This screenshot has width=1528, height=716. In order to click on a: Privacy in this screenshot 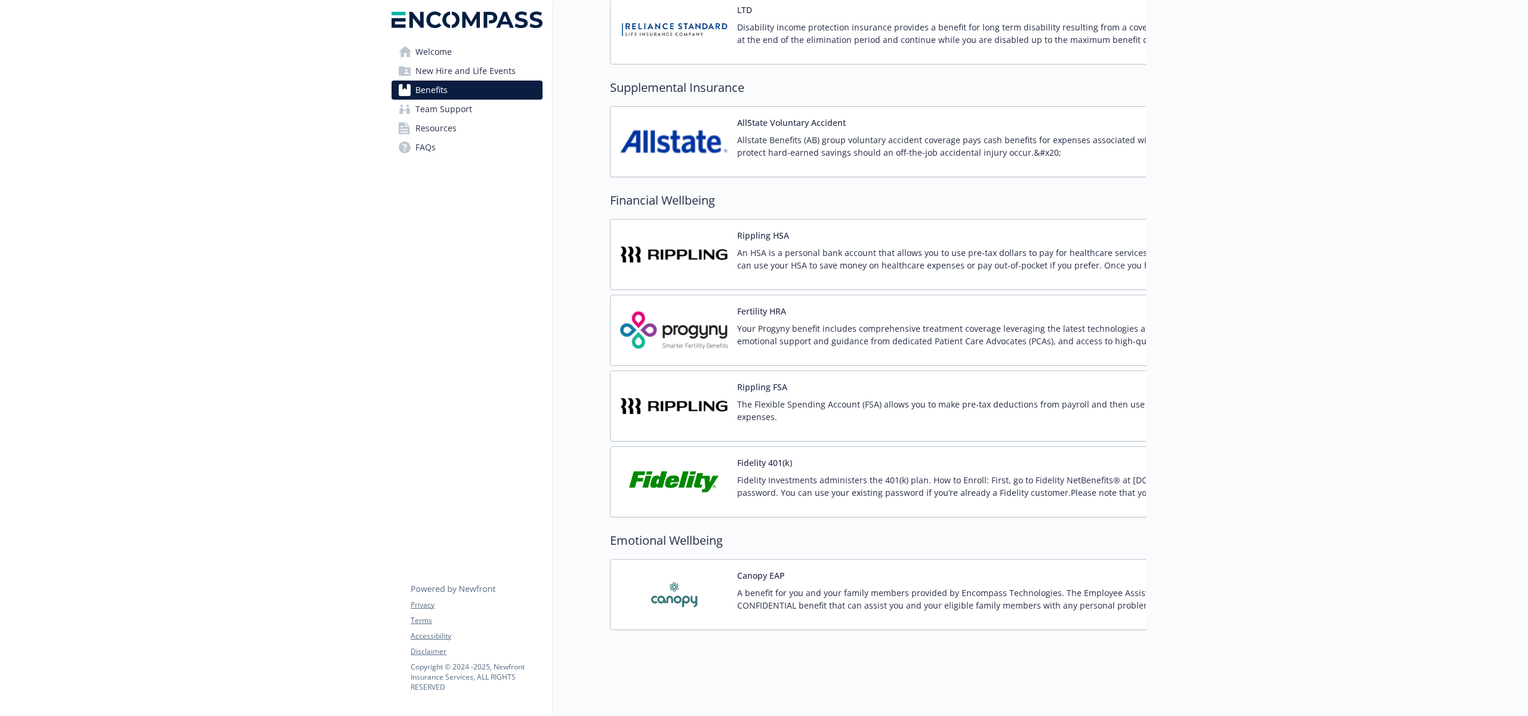, I will do `click(476, 605)`.